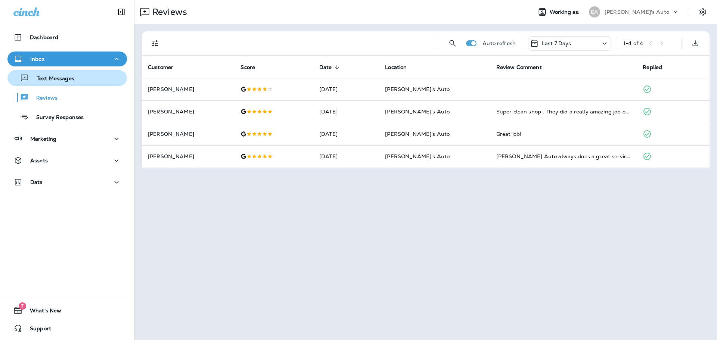 This screenshot has height=340, width=717. What do you see at coordinates (595, 12) in the screenshot?
I see `div: EA` at bounding box center [595, 12].